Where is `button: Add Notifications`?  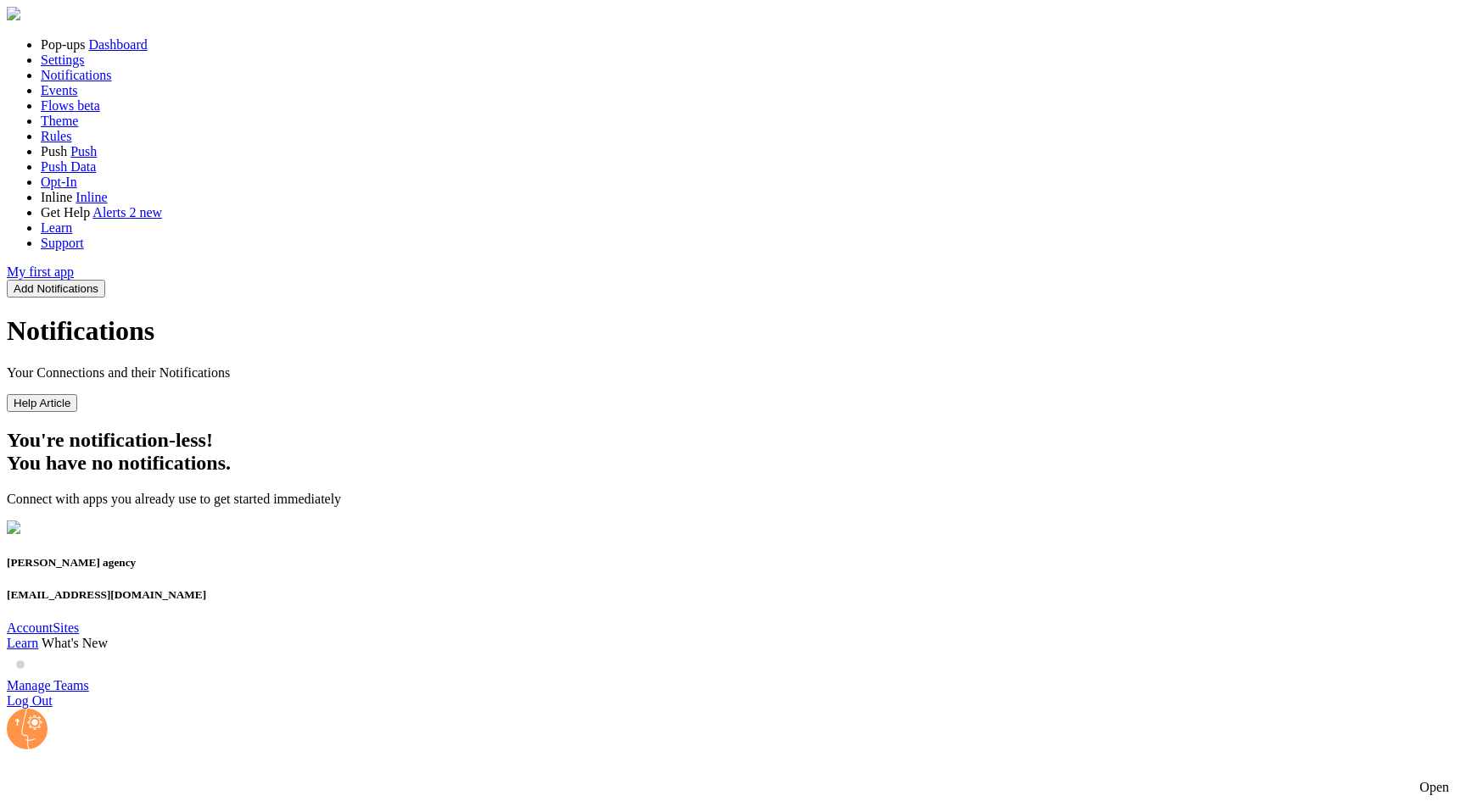 button: Add Notifications is located at coordinates (56, 288).